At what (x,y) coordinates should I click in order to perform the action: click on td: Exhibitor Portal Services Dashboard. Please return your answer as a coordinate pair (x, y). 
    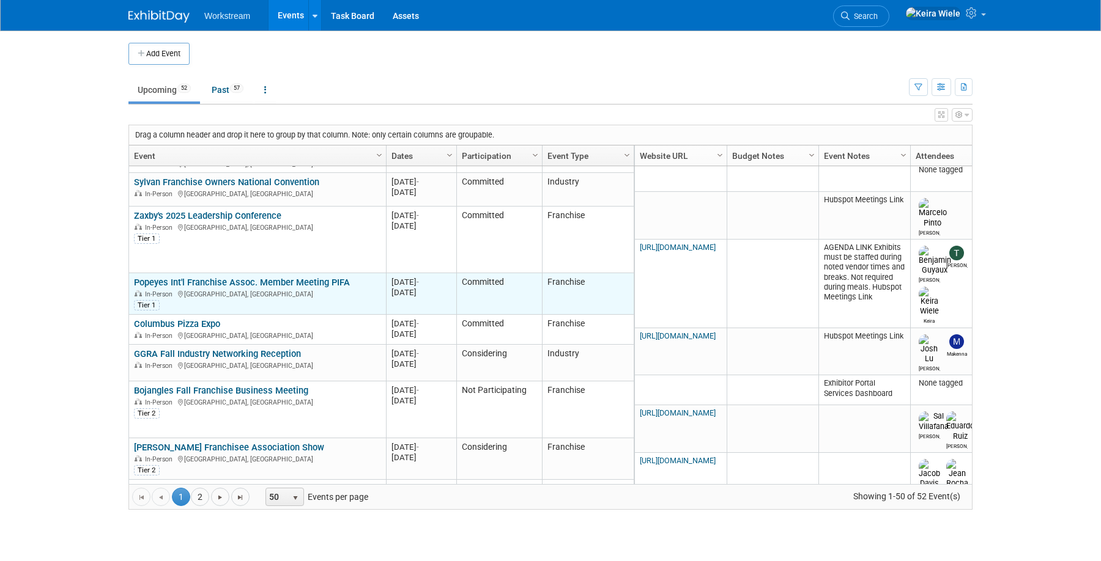
    Looking at the image, I should click on (864, 390).